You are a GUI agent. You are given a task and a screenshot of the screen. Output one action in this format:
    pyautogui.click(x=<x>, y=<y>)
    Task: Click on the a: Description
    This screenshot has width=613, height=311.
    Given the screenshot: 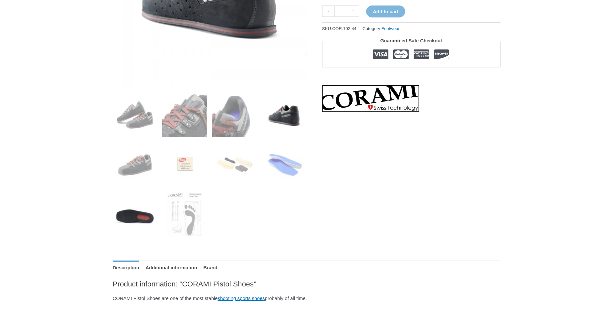 What is the action you would take?
    pyautogui.click(x=126, y=267)
    